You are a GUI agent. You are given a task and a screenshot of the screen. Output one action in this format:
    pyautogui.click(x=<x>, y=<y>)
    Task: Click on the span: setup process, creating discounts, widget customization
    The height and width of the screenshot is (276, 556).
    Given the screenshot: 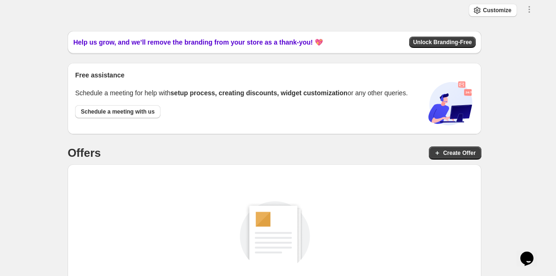 What is the action you would take?
    pyautogui.click(x=259, y=93)
    